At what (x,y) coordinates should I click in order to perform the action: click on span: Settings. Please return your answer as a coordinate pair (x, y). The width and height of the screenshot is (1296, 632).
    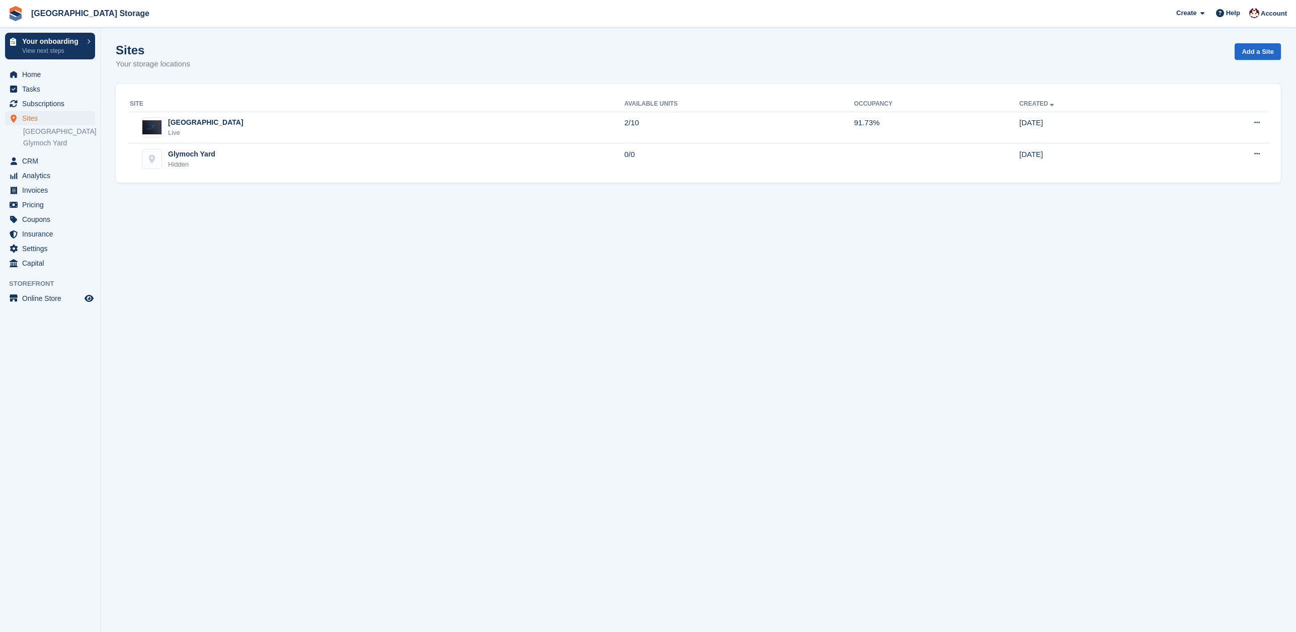
    Looking at the image, I should click on (52, 249).